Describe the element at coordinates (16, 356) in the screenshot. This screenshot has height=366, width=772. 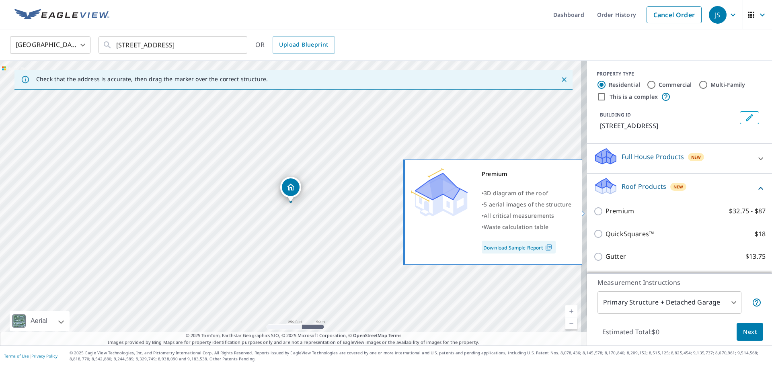
I see `a: Terms of Use` at that location.